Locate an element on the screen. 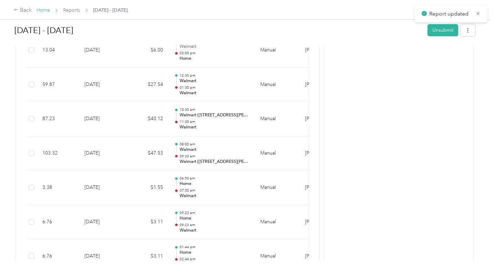 The height and width of the screenshot is (273, 493). td: 103.32 is located at coordinates (58, 153).